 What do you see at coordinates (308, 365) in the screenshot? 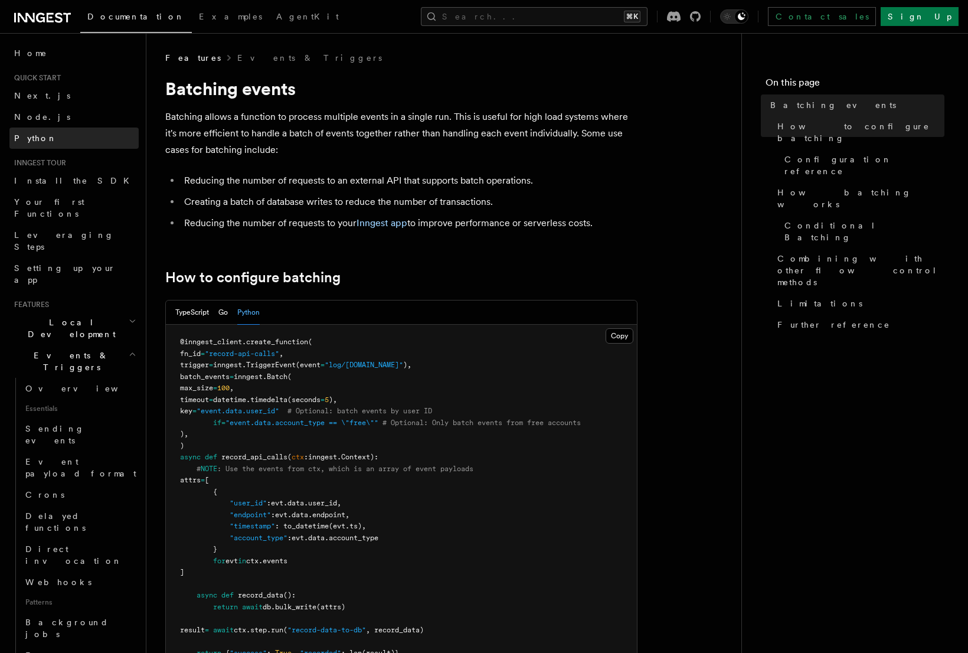
I see `span: (event` at bounding box center [308, 365].